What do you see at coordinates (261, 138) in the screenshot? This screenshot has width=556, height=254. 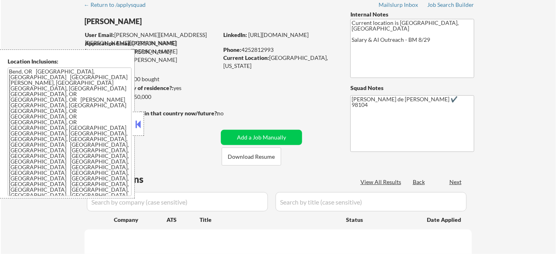 I see `button: Add a Job Manually` at bounding box center [261, 138].